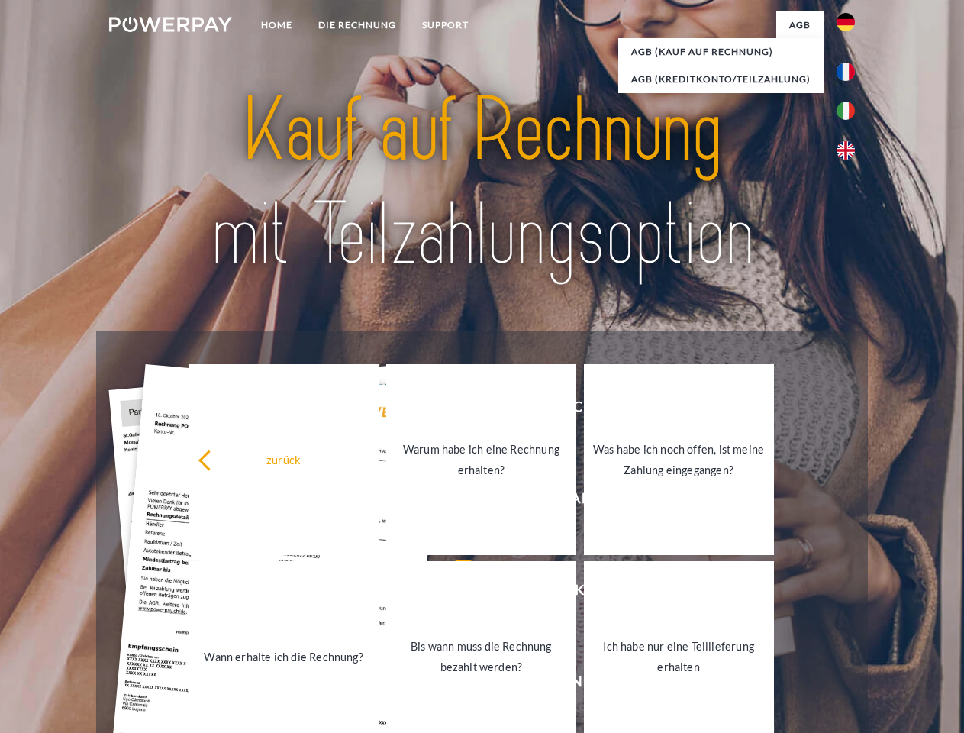  Describe the element at coordinates (846, 22) in the screenshot. I see `img: de` at that location.